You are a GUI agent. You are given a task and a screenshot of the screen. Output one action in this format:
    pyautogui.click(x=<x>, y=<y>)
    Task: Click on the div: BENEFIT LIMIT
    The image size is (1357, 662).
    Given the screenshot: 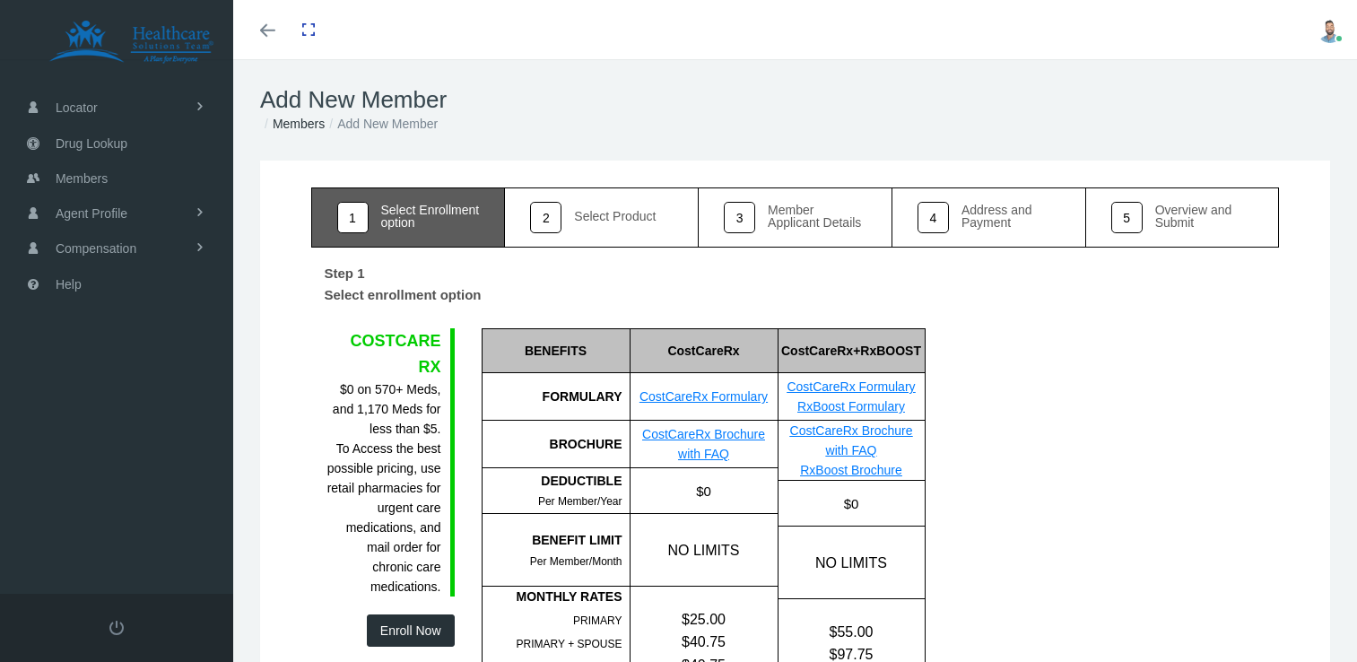 What is the action you would take?
    pyautogui.click(x=553, y=540)
    